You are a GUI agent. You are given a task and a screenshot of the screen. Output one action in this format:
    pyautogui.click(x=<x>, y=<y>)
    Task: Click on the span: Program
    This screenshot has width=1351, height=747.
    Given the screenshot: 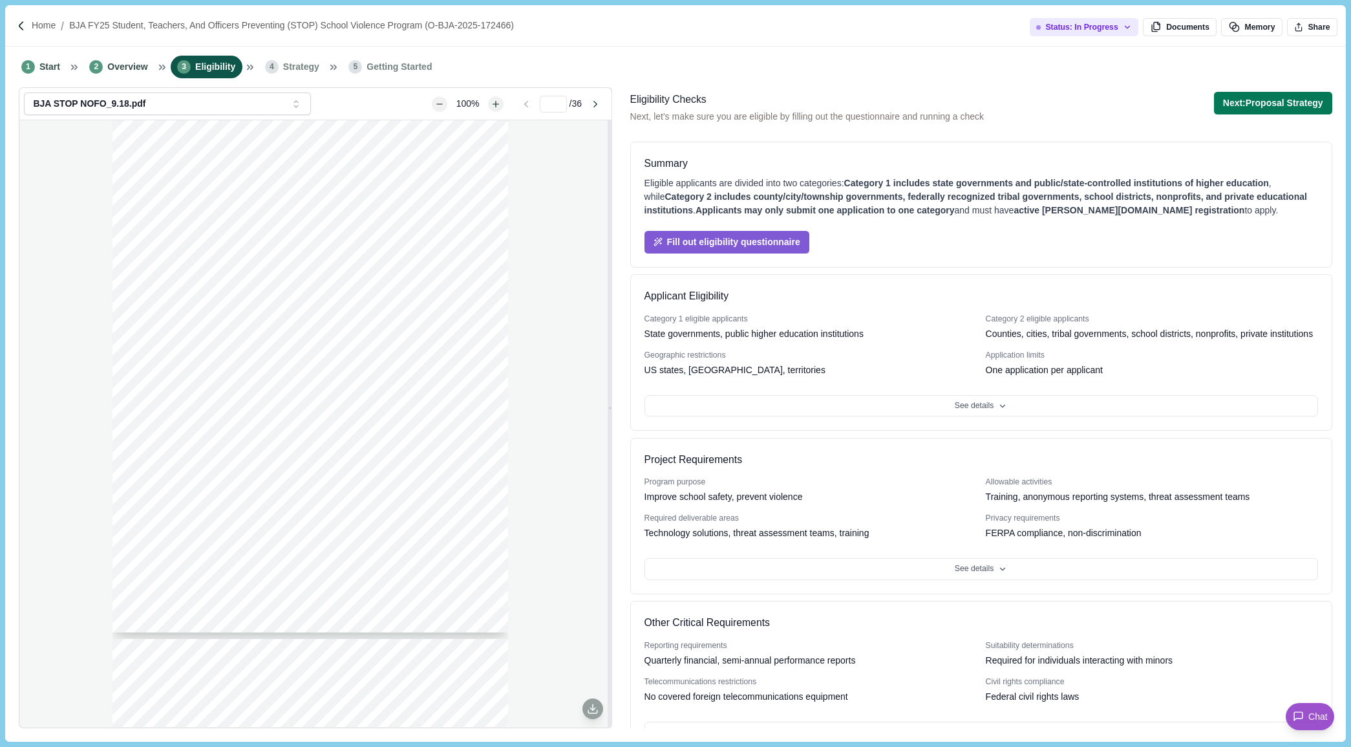 What is the action you would take?
    pyautogui.click(x=231, y=323)
    